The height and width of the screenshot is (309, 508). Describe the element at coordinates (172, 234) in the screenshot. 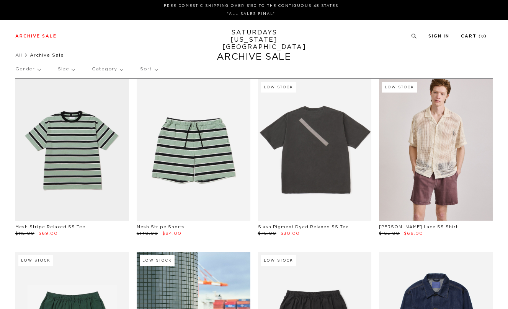

I see `span: $84.00` at that location.